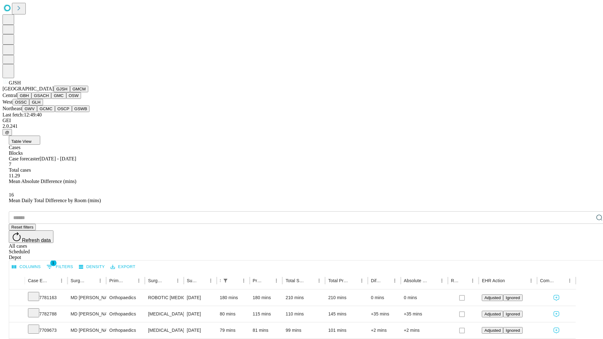 The height and width of the screenshot is (339, 603). What do you see at coordinates (493, 281) in the screenshot?
I see `div: EHR Action` at bounding box center [493, 281].